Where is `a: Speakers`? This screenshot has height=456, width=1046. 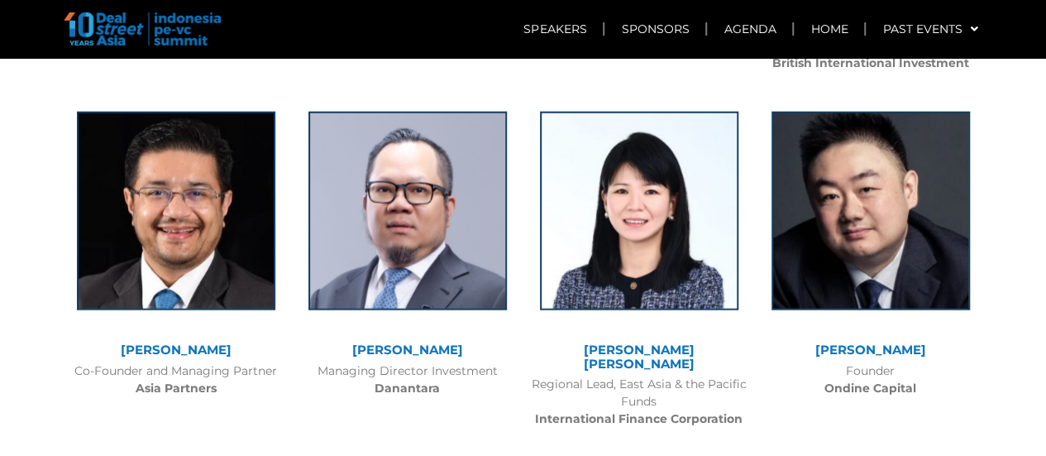
a: Speakers is located at coordinates (555, 29).